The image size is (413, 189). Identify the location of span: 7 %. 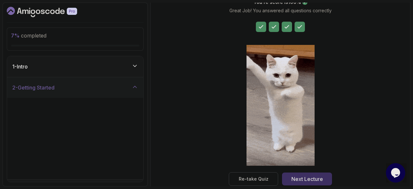
(15, 36).